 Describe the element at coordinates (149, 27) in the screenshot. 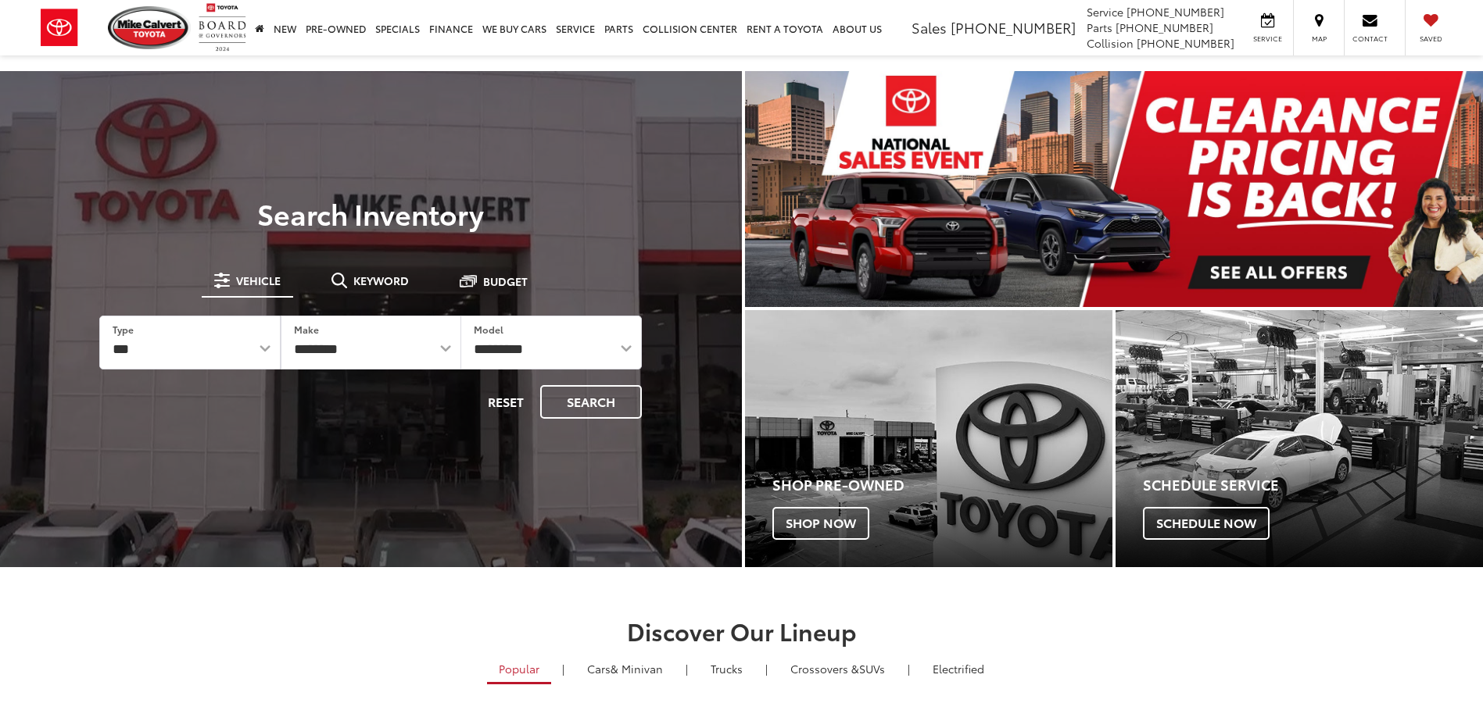

I see `img: Mike Calvert Toyota` at that location.